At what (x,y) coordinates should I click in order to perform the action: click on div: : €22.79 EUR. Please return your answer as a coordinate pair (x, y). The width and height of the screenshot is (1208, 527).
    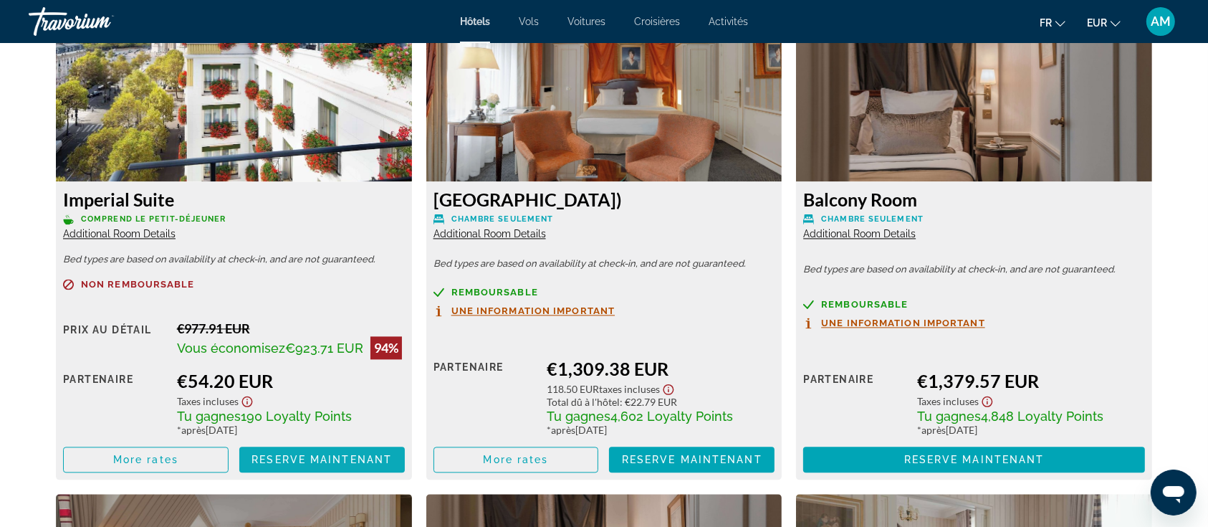
    Looking at the image, I should click on (661, 401).